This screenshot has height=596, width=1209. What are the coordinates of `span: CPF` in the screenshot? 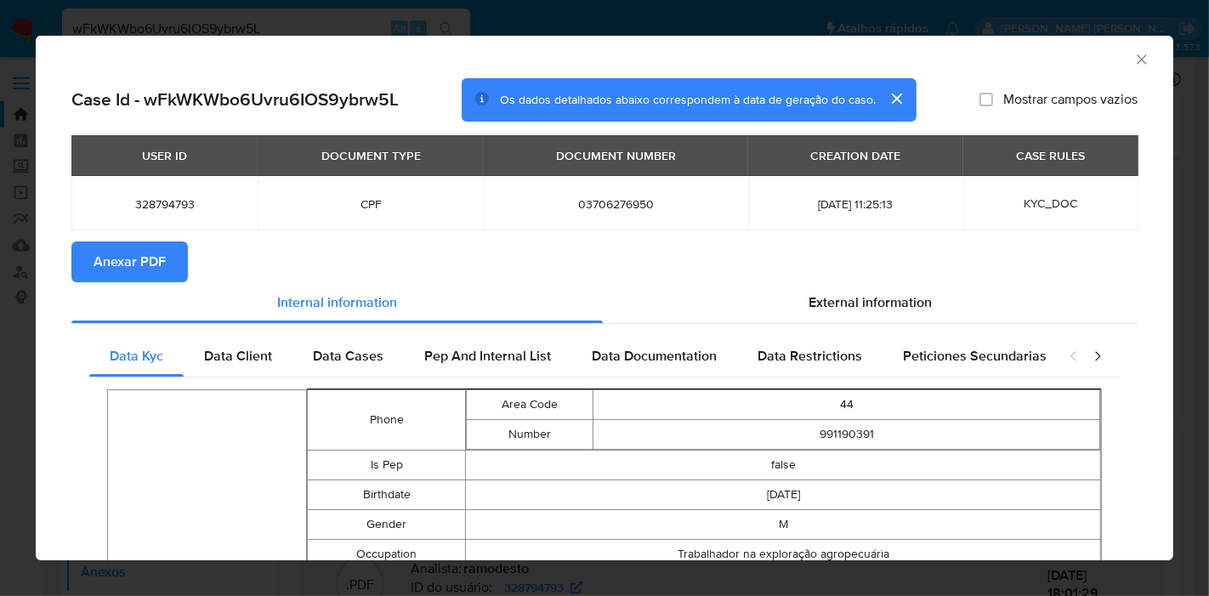 It's located at (371, 204).